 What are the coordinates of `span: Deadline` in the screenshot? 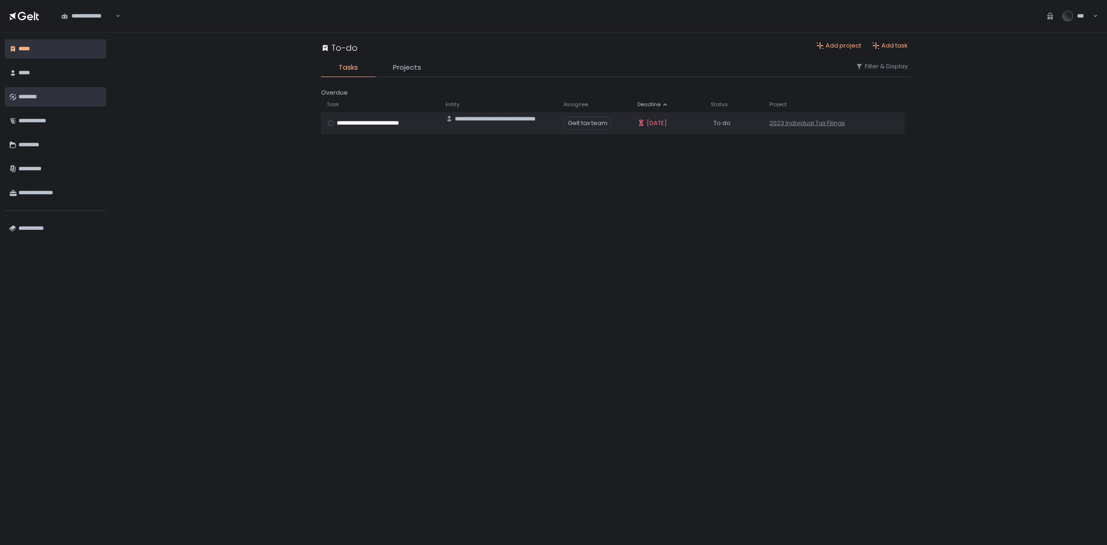 It's located at (649, 104).